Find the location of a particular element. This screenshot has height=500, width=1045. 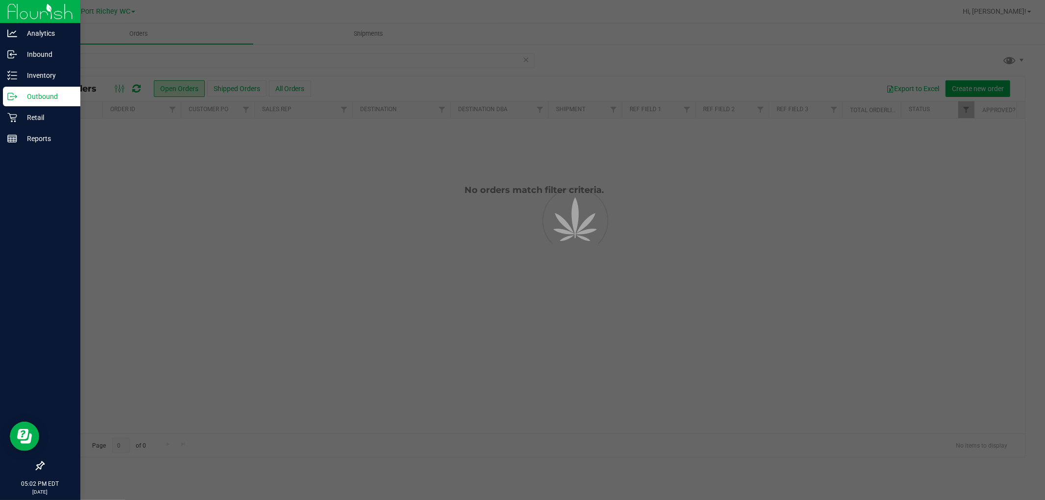

p: Retail is located at coordinates (47, 118).